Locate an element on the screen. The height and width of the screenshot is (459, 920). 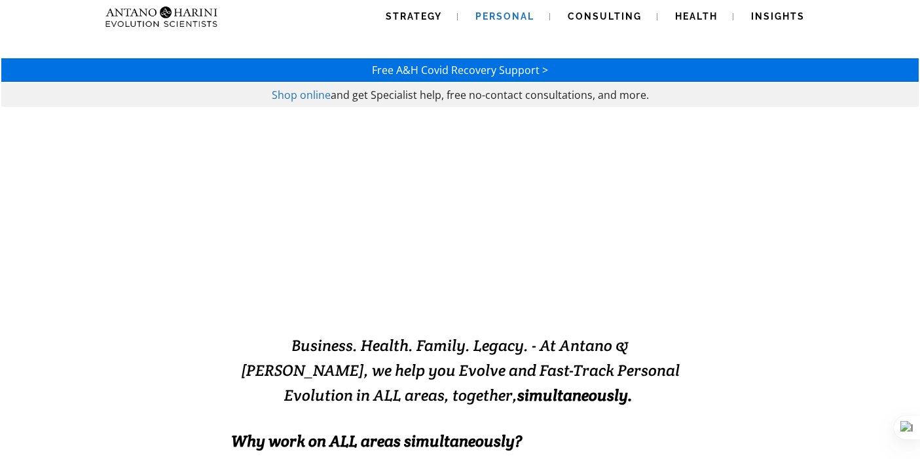
span: and get Specialist help, free no-contact consultations, and more. is located at coordinates (490, 95).